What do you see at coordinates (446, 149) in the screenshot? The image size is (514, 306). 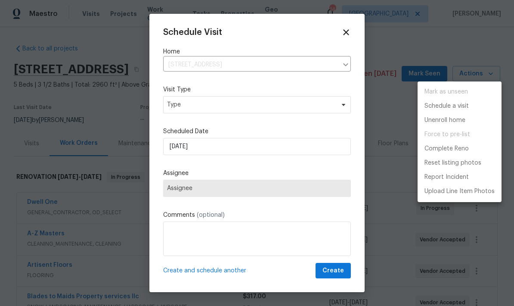 I see `p: Complete Reno` at bounding box center [446, 149].